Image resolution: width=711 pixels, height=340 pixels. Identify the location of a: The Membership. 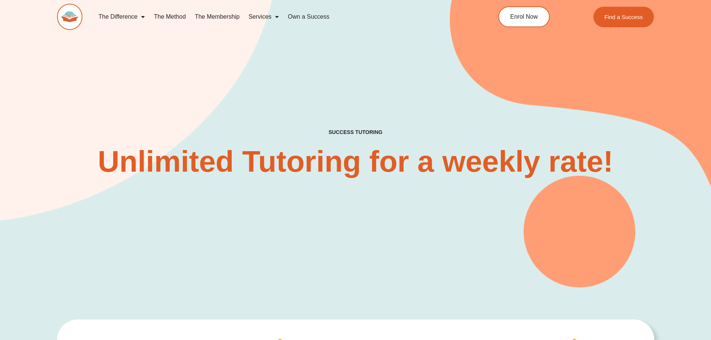
(217, 17).